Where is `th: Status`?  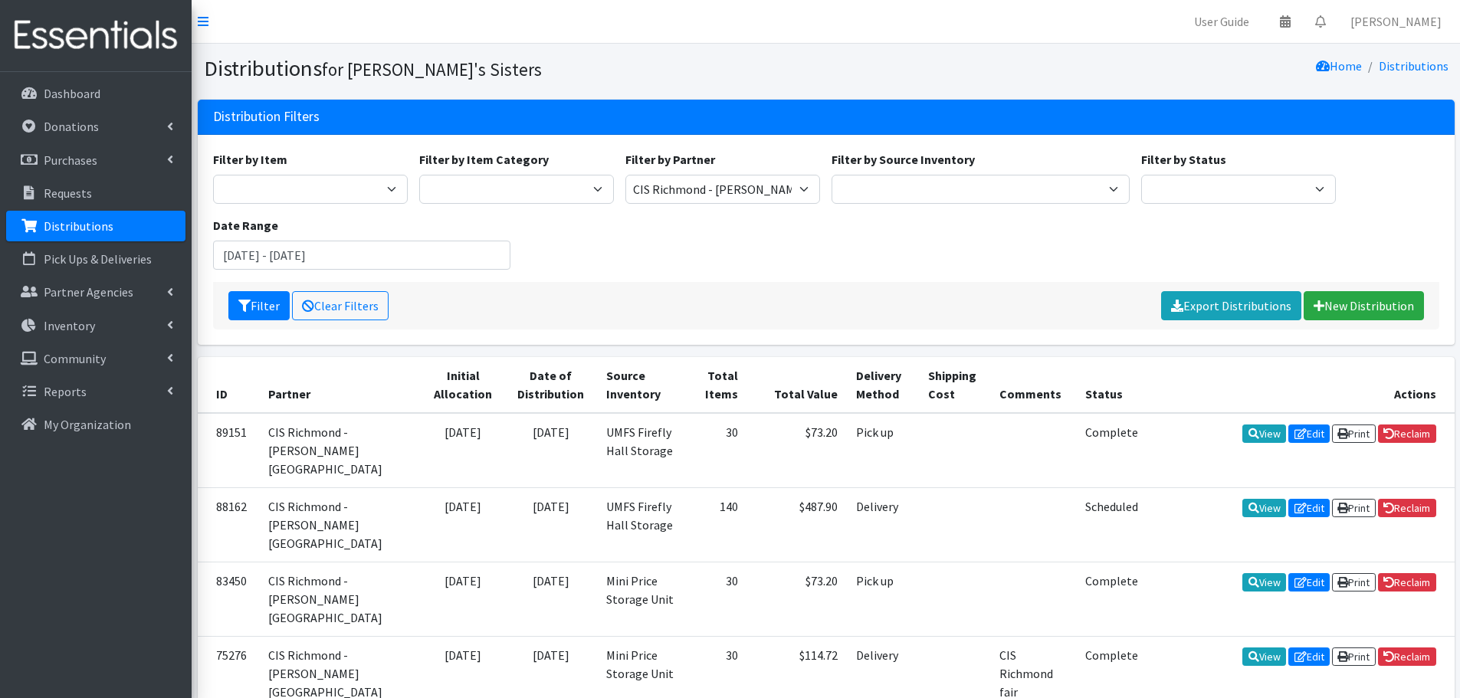
th: Status is located at coordinates (1111, 385).